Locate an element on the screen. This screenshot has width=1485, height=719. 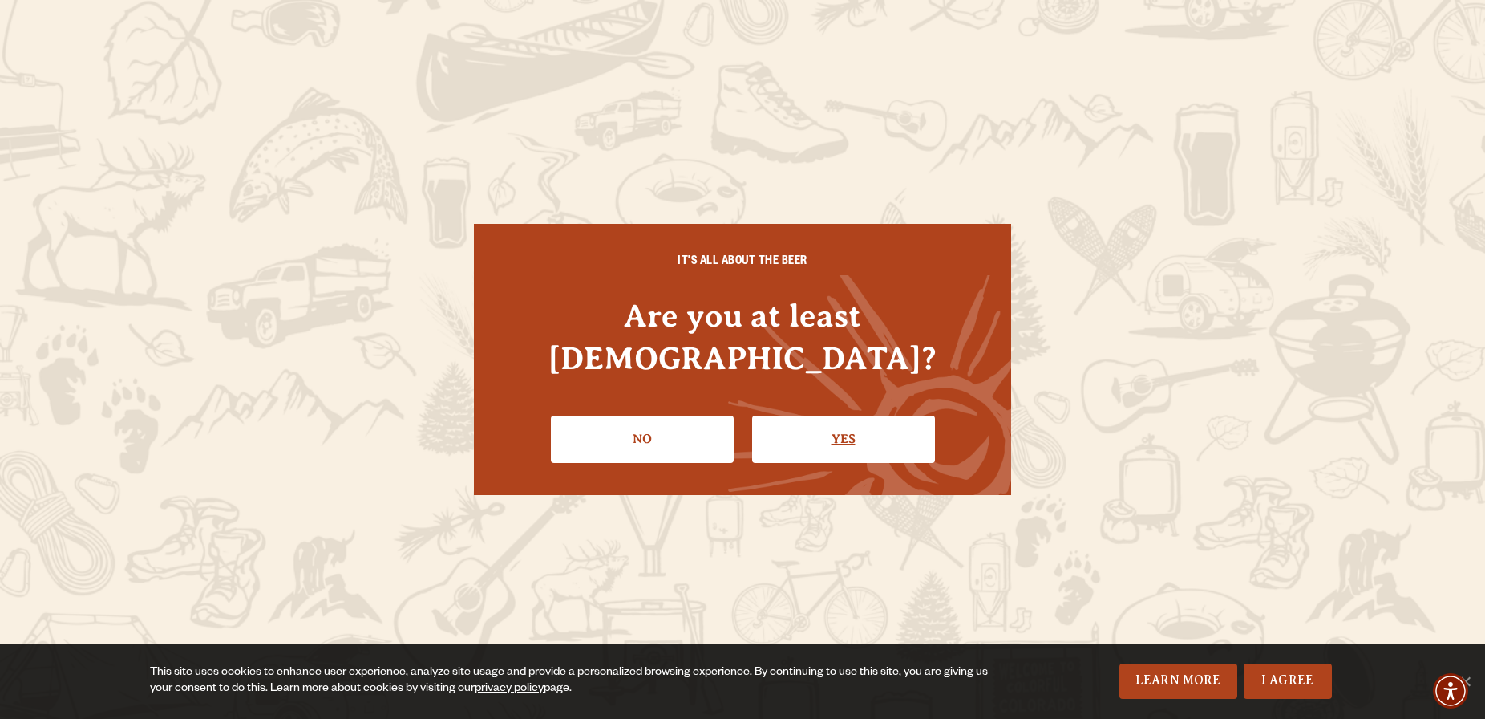
a: Confirm I'm 21 or older is located at coordinates (844, 439).